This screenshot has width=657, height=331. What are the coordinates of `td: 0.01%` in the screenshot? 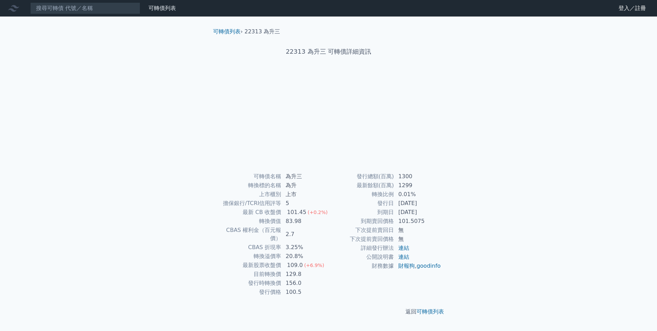 It's located at (418, 194).